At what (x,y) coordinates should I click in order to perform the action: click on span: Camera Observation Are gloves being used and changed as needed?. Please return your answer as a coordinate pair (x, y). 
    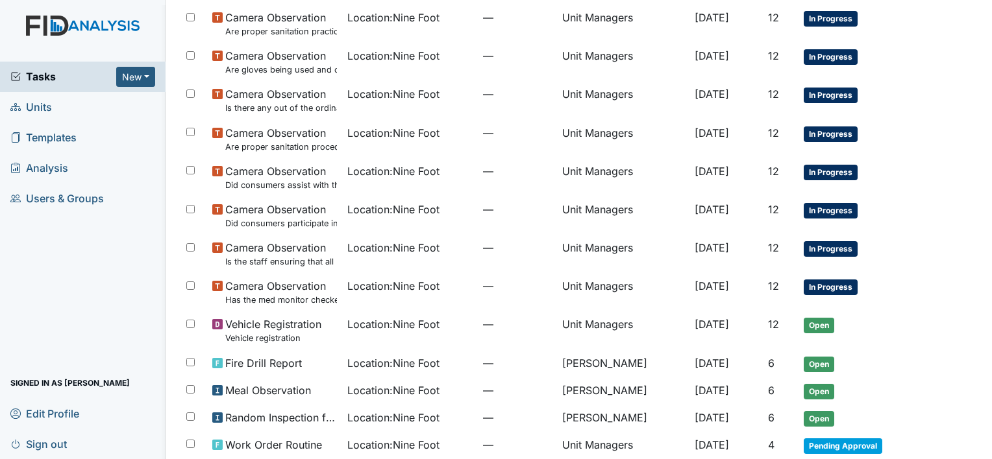
    Looking at the image, I should click on (281, 62).